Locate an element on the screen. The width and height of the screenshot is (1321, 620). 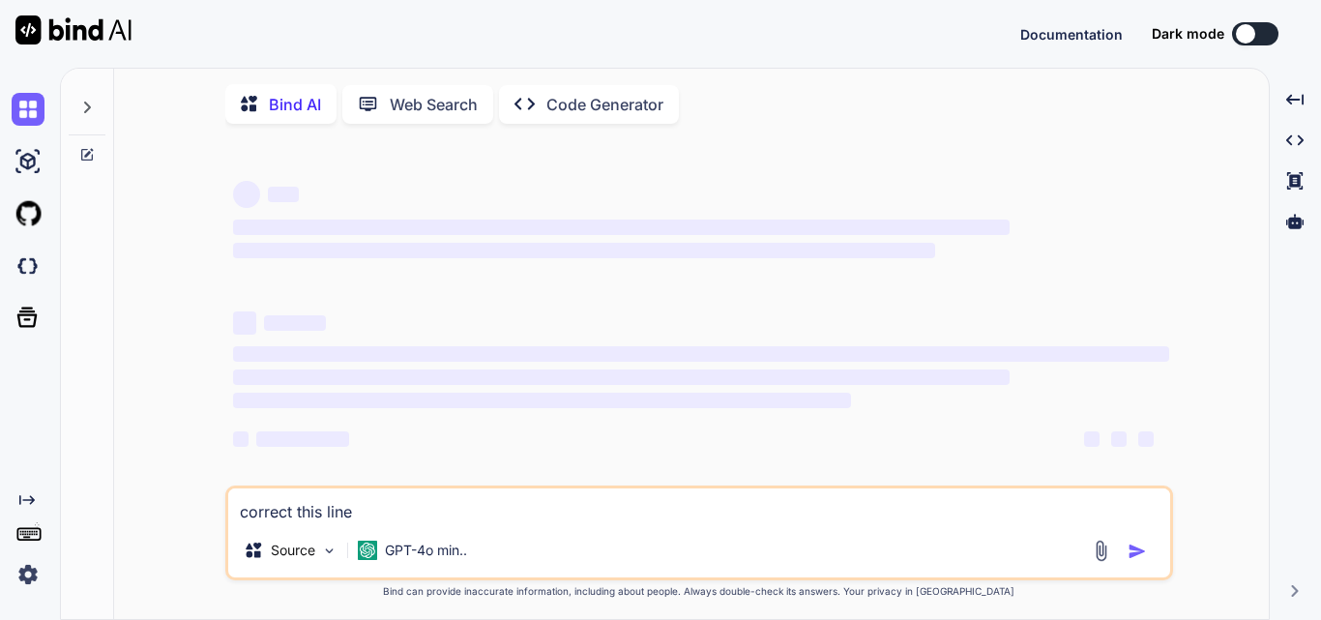
span: Dark mode is located at coordinates (1188, 34).